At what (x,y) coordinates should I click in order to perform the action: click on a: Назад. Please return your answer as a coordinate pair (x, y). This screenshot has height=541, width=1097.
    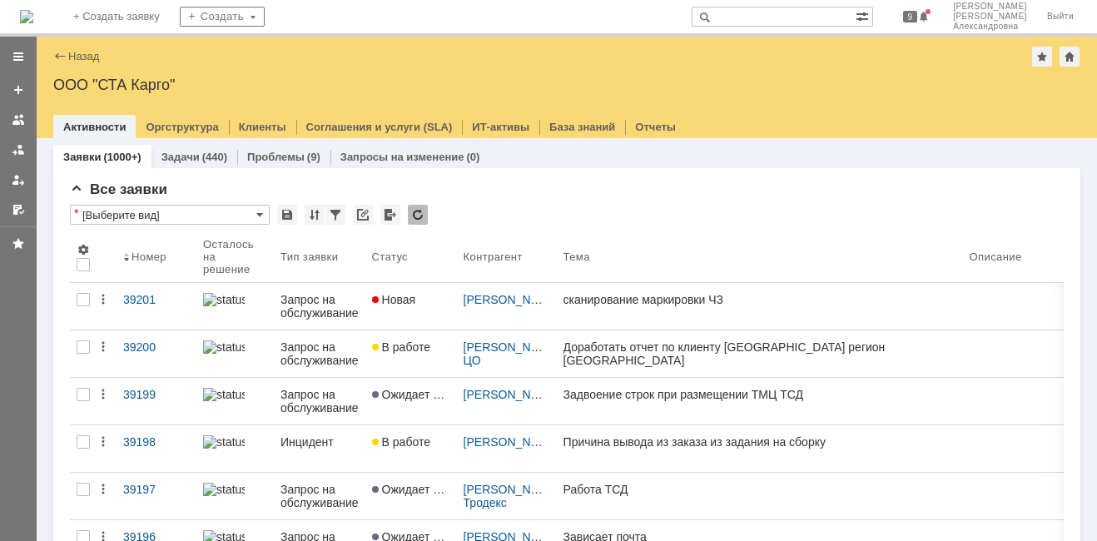
    Looking at the image, I should click on (83, 56).